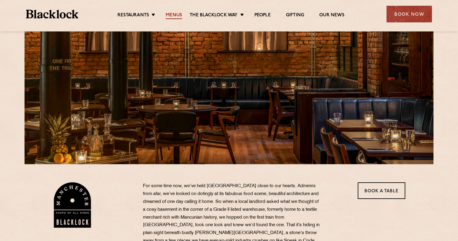 This screenshot has width=458, height=241. I want to click on a: The Blacklock Way, so click(213, 16).